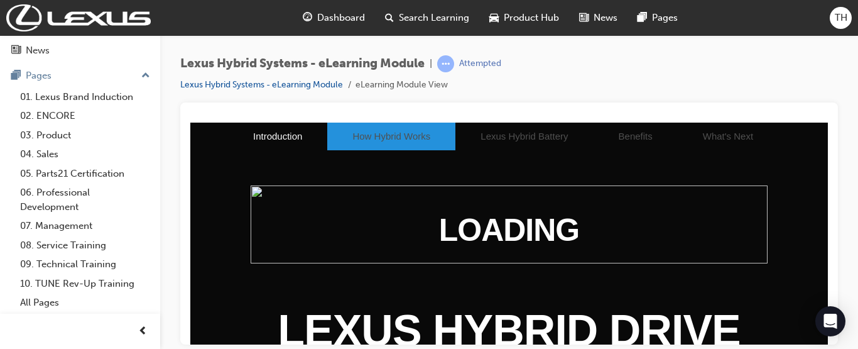 This screenshot has width=858, height=349. I want to click on a: pages-iconPages, so click(658, 18).